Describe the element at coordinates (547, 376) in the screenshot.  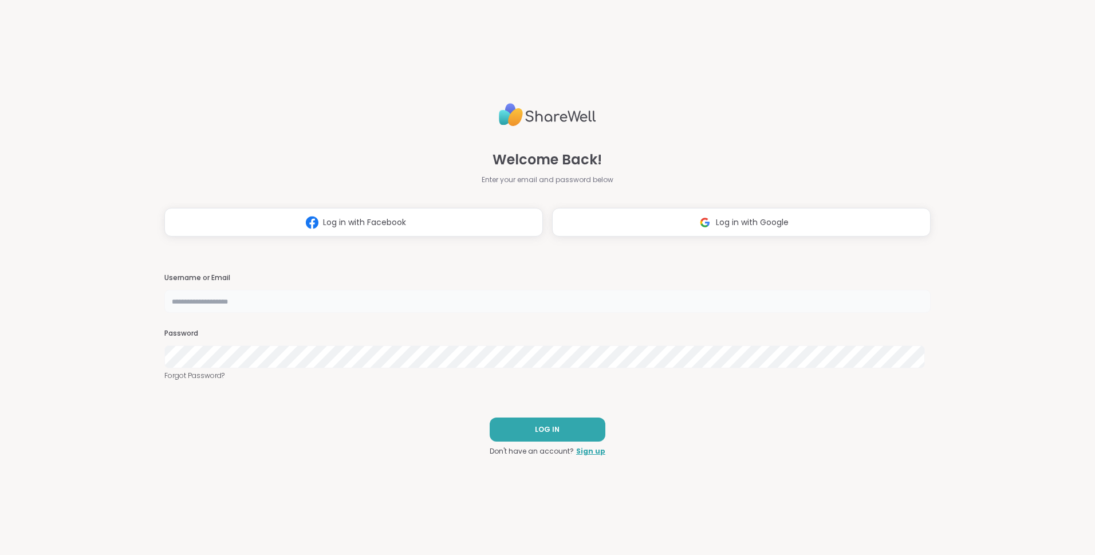
I see `a: Forgot Password?` at that location.